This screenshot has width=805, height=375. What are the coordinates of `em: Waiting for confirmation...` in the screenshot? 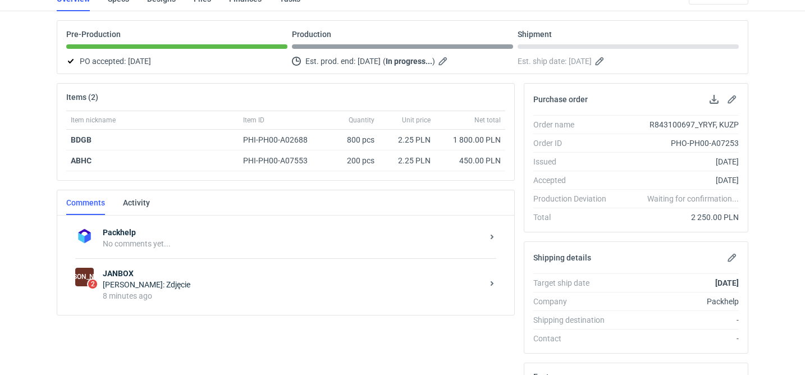 It's located at (692, 199).